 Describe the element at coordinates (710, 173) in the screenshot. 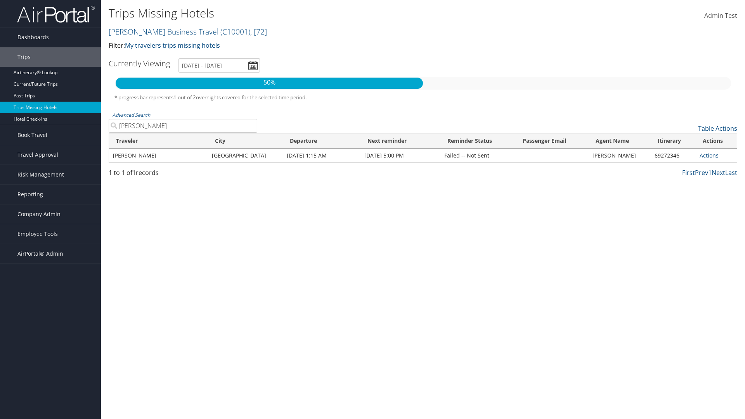

I see `a: 1` at that location.